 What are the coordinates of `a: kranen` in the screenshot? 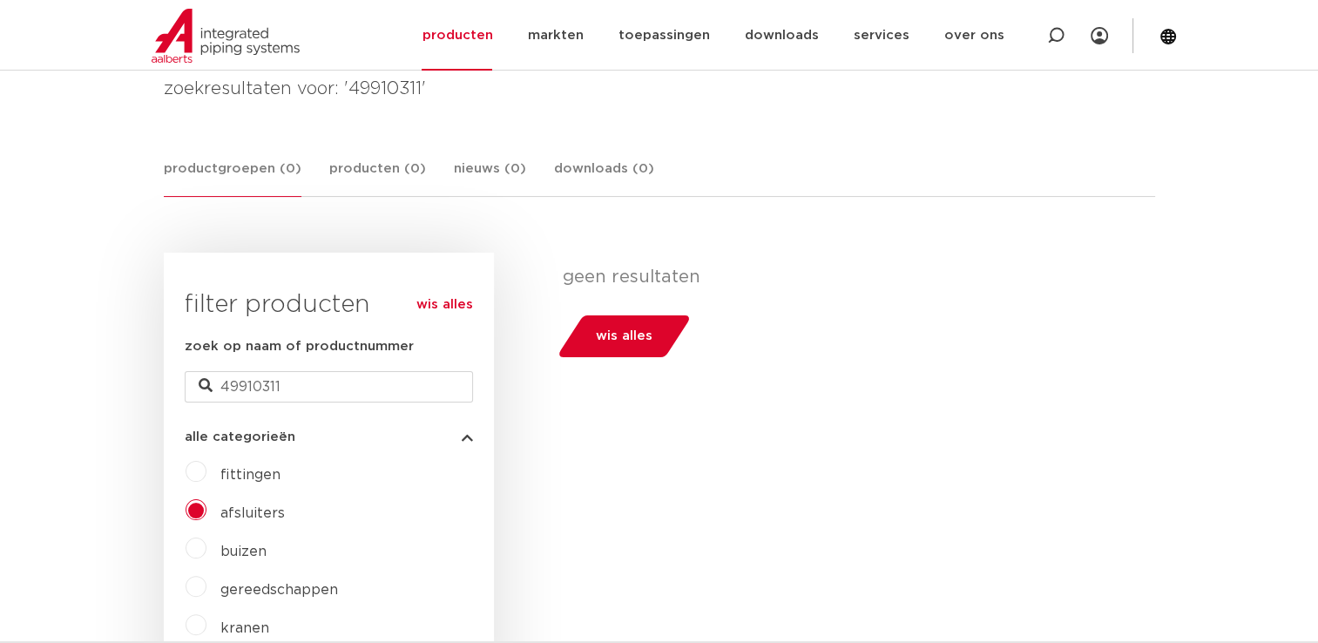 It's located at (245, 628).